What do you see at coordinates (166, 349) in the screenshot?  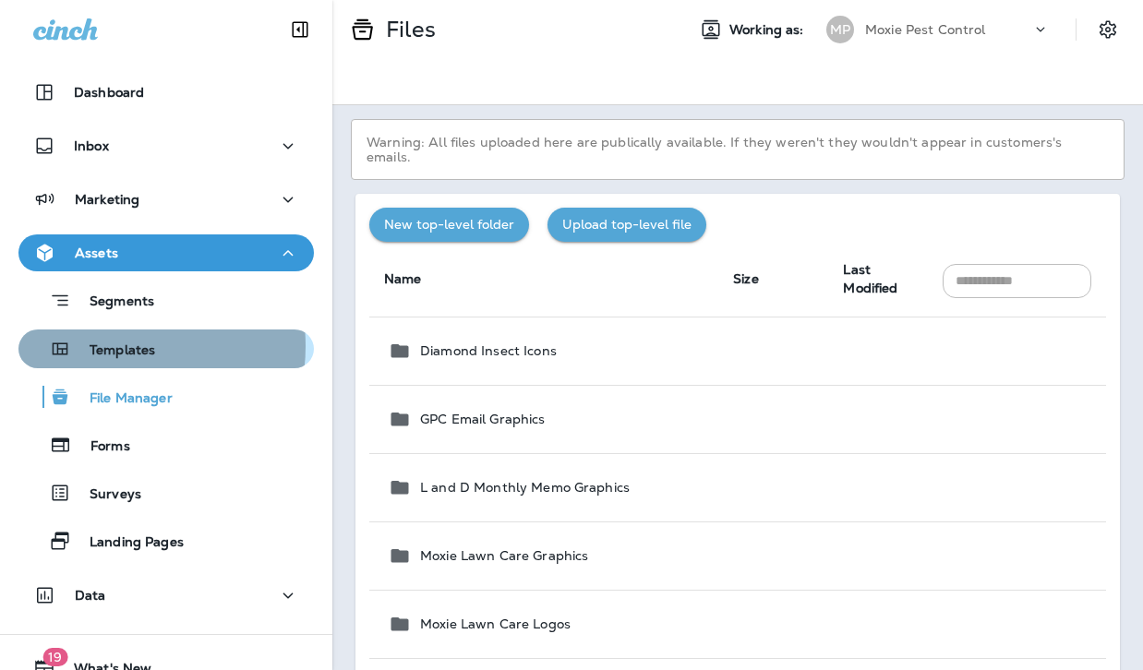 I see `button: Templates` at bounding box center [166, 349].